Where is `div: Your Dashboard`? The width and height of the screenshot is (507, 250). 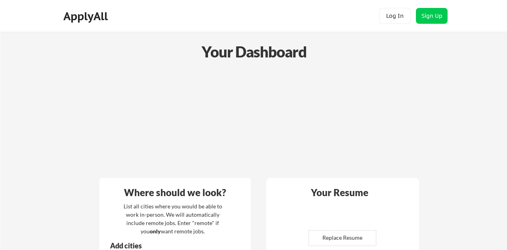
div: Your Dashboard is located at coordinates (254, 51).